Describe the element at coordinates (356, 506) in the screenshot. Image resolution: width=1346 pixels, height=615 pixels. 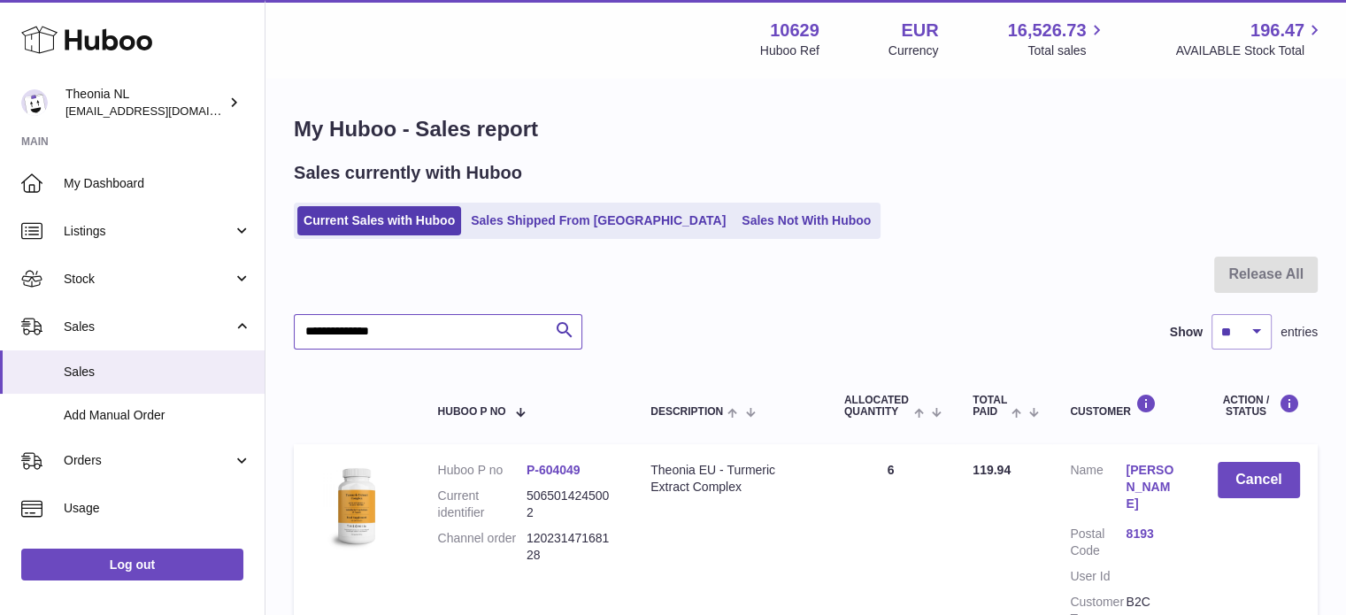
I see `img: 106291725893031.jpg` at that location.